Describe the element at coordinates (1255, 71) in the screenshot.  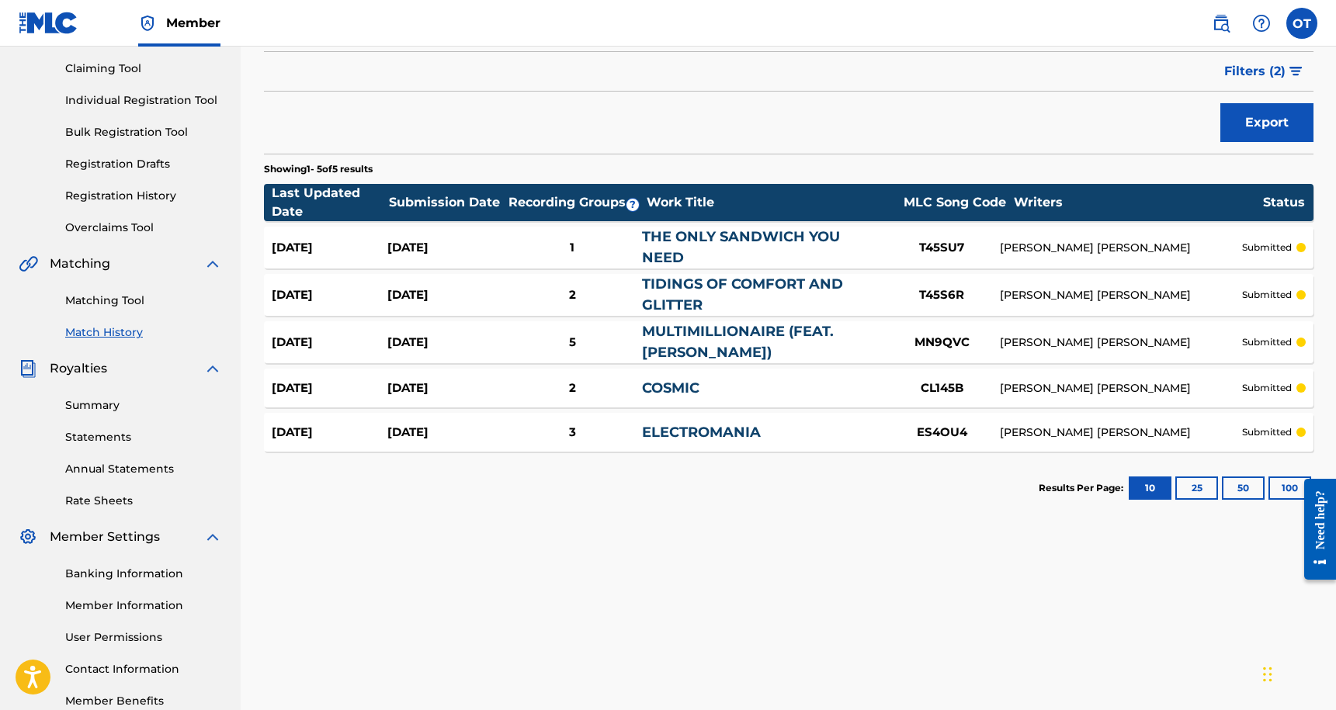
I see `span: Filters ( 2 )` at that location.